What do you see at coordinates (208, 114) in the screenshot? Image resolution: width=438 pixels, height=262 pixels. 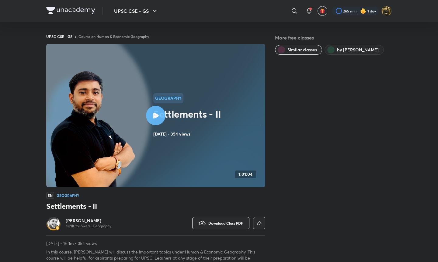 I see `h2: Settlements - II` at bounding box center [208, 114].